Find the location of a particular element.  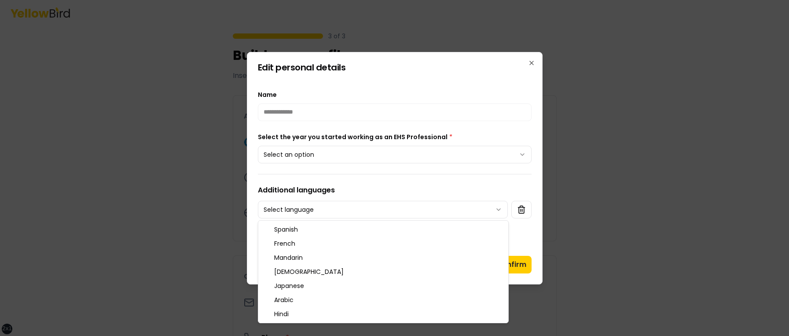

span: Hindi is located at coordinates (281, 314).